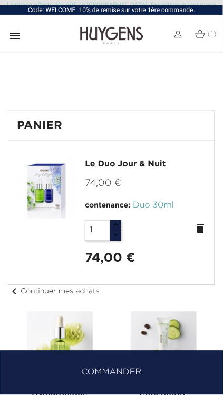  What do you see at coordinates (125, 164) in the screenshot?
I see `a: Le Duo Jour & Nuit` at bounding box center [125, 164].